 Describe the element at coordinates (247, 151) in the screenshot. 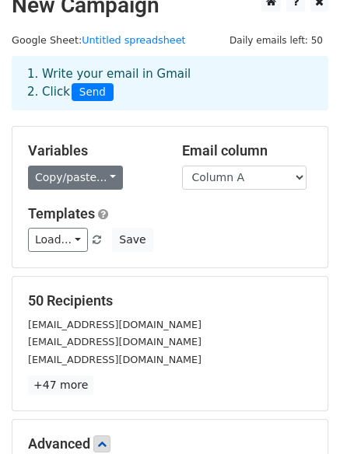

I see `h5: Email column` at that location.